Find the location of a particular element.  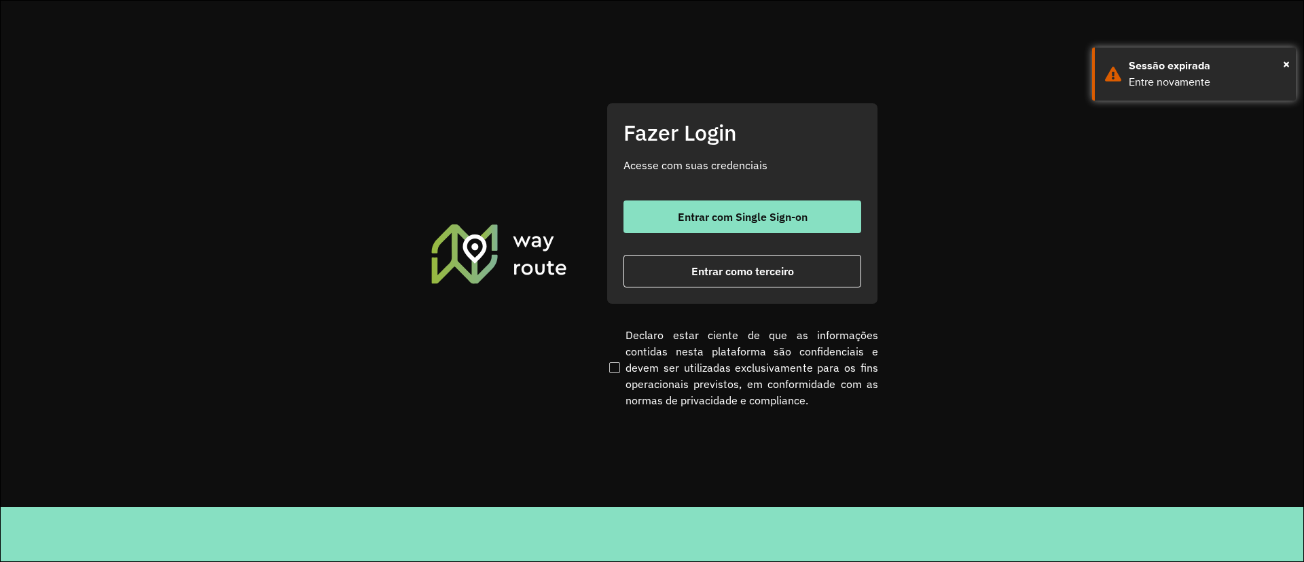

img: Roteirizador AmbevTech is located at coordinates (499, 253).